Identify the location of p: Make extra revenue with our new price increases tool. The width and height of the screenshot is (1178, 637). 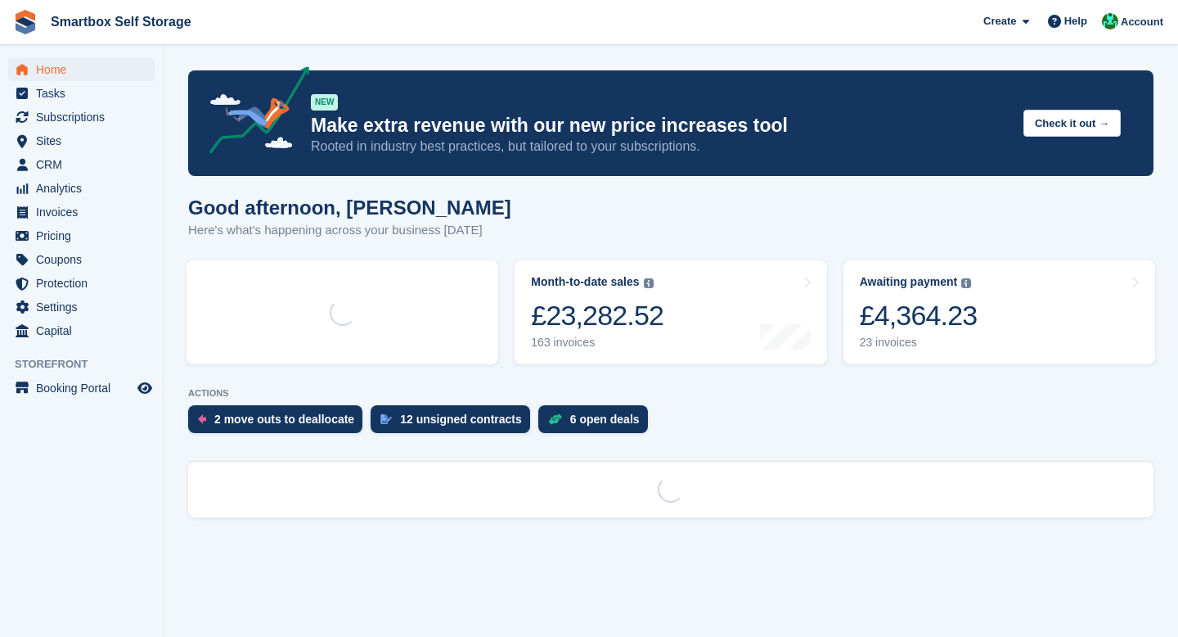
(660, 125).